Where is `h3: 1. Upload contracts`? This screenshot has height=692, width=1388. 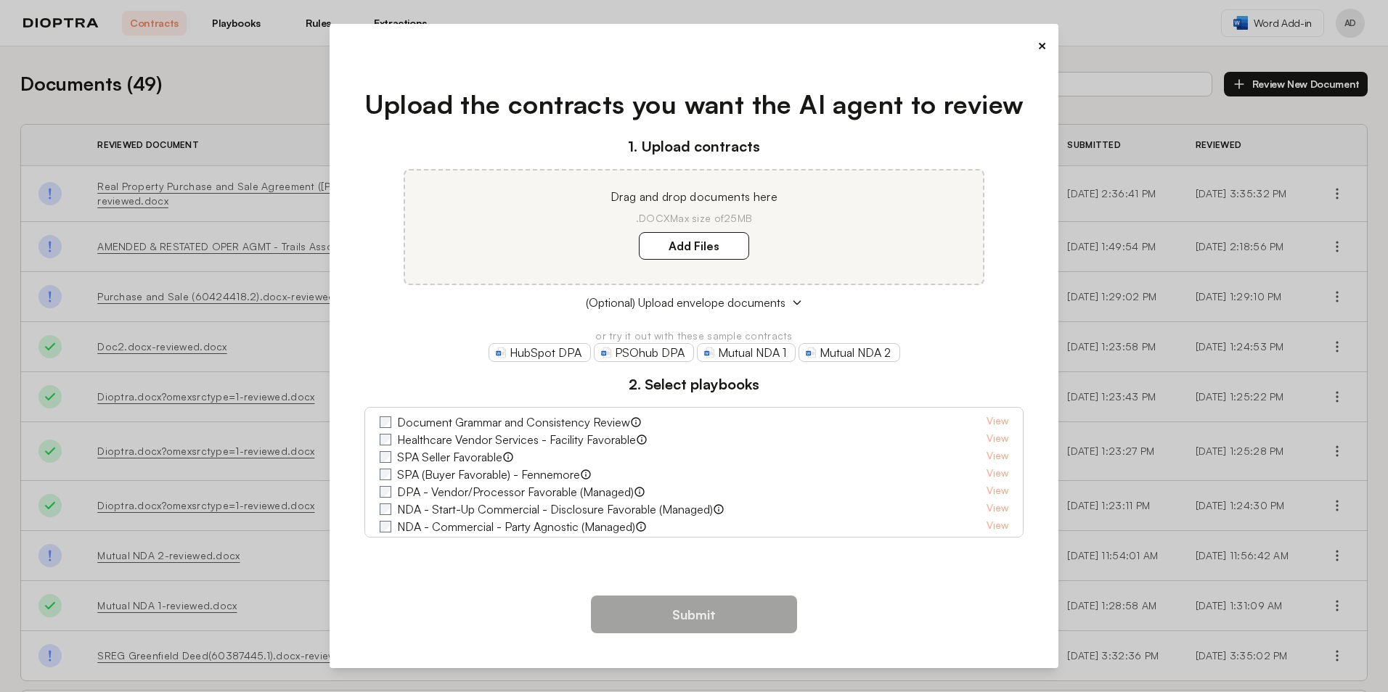
h3: 1. Upload contracts is located at coordinates (694, 147).